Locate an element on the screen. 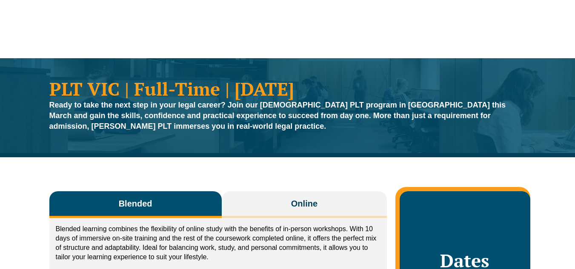  p: Blended learning combines the flexibility of online study with the benefits of in-person workshop... is located at coordinates (218, 243).